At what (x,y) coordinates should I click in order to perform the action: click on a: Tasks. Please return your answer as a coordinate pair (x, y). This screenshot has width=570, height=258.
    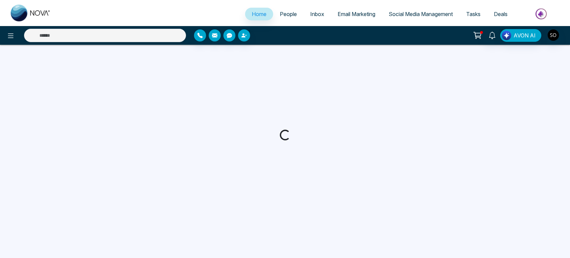
    Looking at the image, I should click on (473, 14).